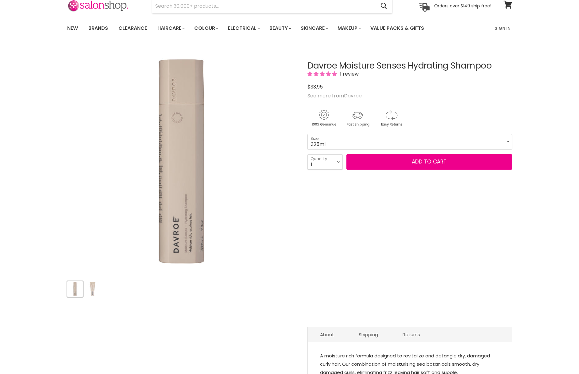  What do you see at coordinates (324, 118) in the screenshot?
I see `img: genuine.gif` at bounding box center [324, 118].